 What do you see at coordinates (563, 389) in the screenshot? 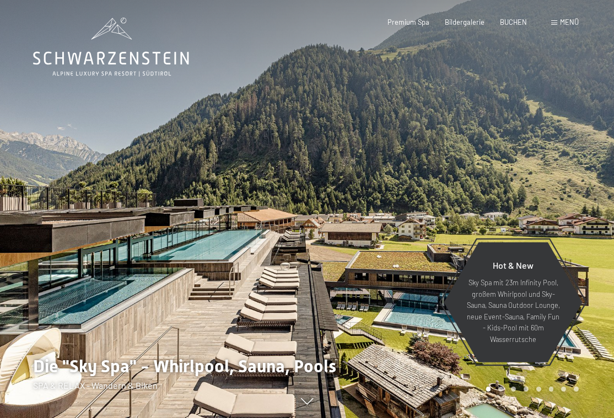
I see `div: Carousel Page 7` at bounding box center [563, 389].